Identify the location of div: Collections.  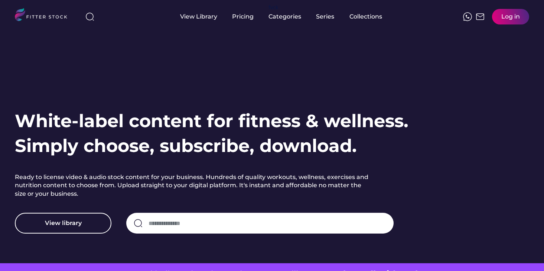
(366, 17).